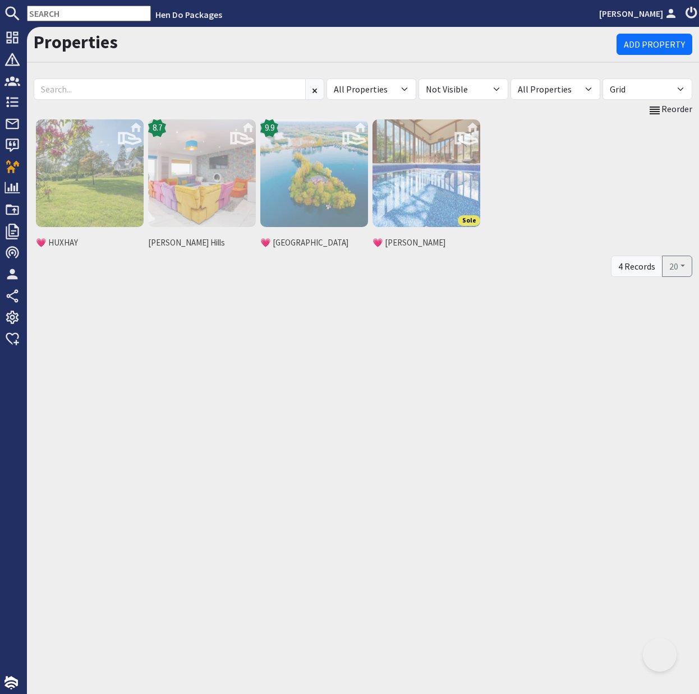 The width and height of the screenshot is (699, 694). Describe the element at coordinates (202, 173) in the screenshot. I see `img: Halula Hills's icon` at that location.